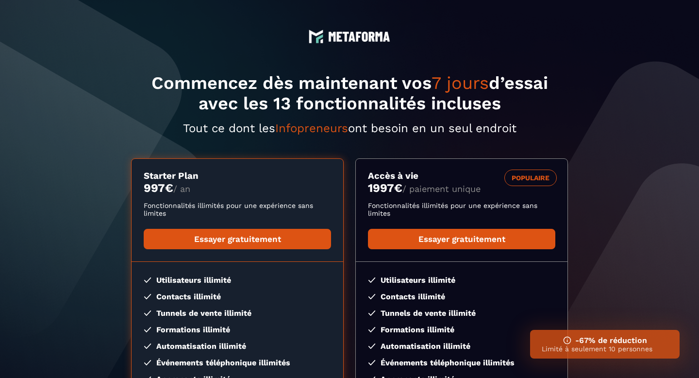  I want to click on p: Tout ce dont les ont besoin en un seul endroit, so click(350, 128).